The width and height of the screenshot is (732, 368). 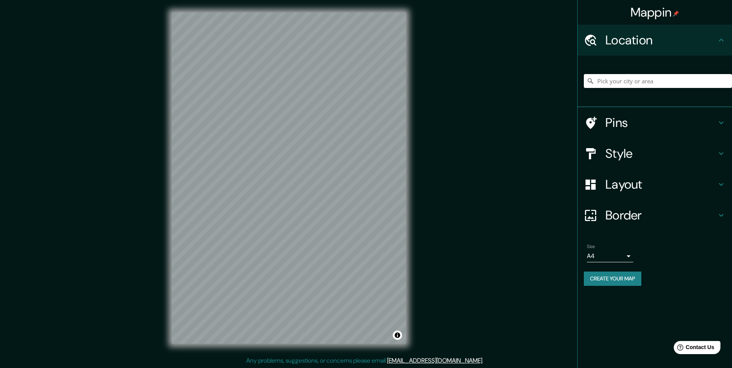 What do you see at coordinates (655, 12) in the screenshot?
I see `h4: Mappin` at bounding box center [655, 12].